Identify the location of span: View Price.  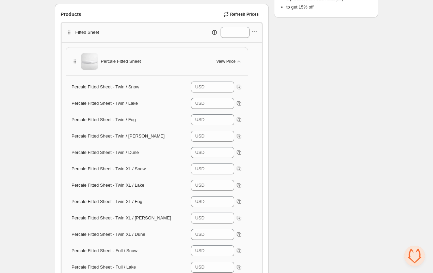
(226, 61).